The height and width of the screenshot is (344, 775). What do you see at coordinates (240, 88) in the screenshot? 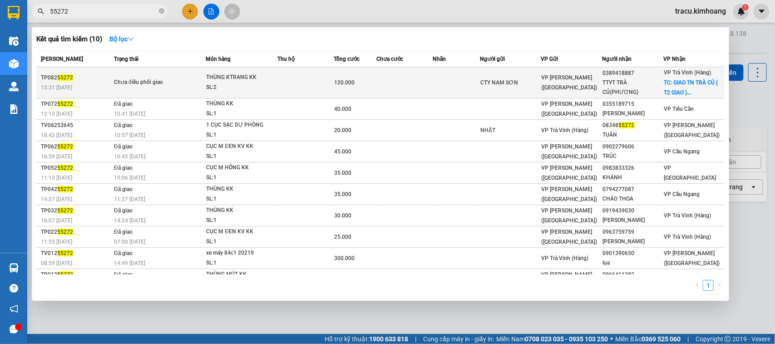
I see `div: SL: 2` at bounding box center [240, 88].